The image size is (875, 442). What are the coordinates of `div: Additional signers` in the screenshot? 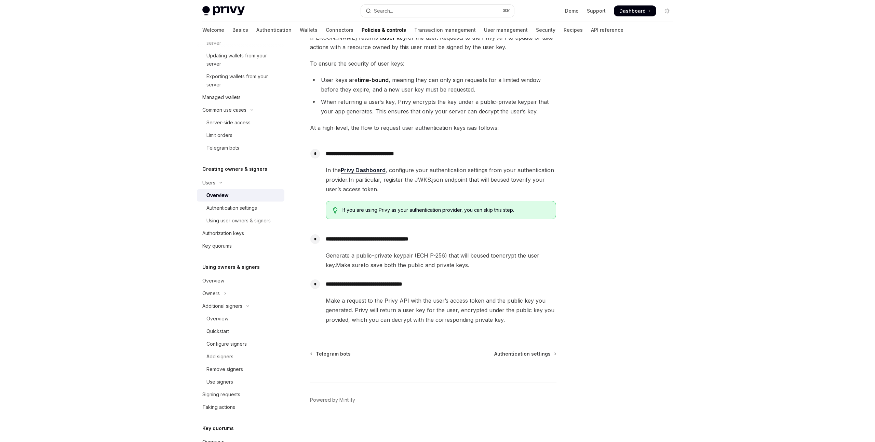 It's located at (222, 306).